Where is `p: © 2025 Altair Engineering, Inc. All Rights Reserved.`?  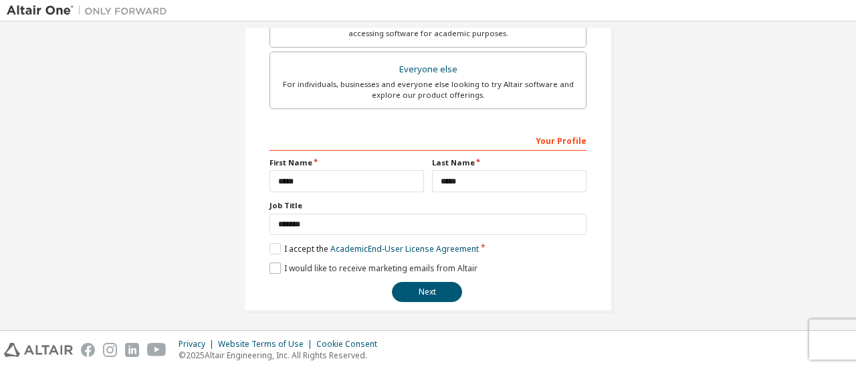
p: © 2025 Altair Engineering, Inc. All Rights Reserved. is located at coordinates (282, 355).